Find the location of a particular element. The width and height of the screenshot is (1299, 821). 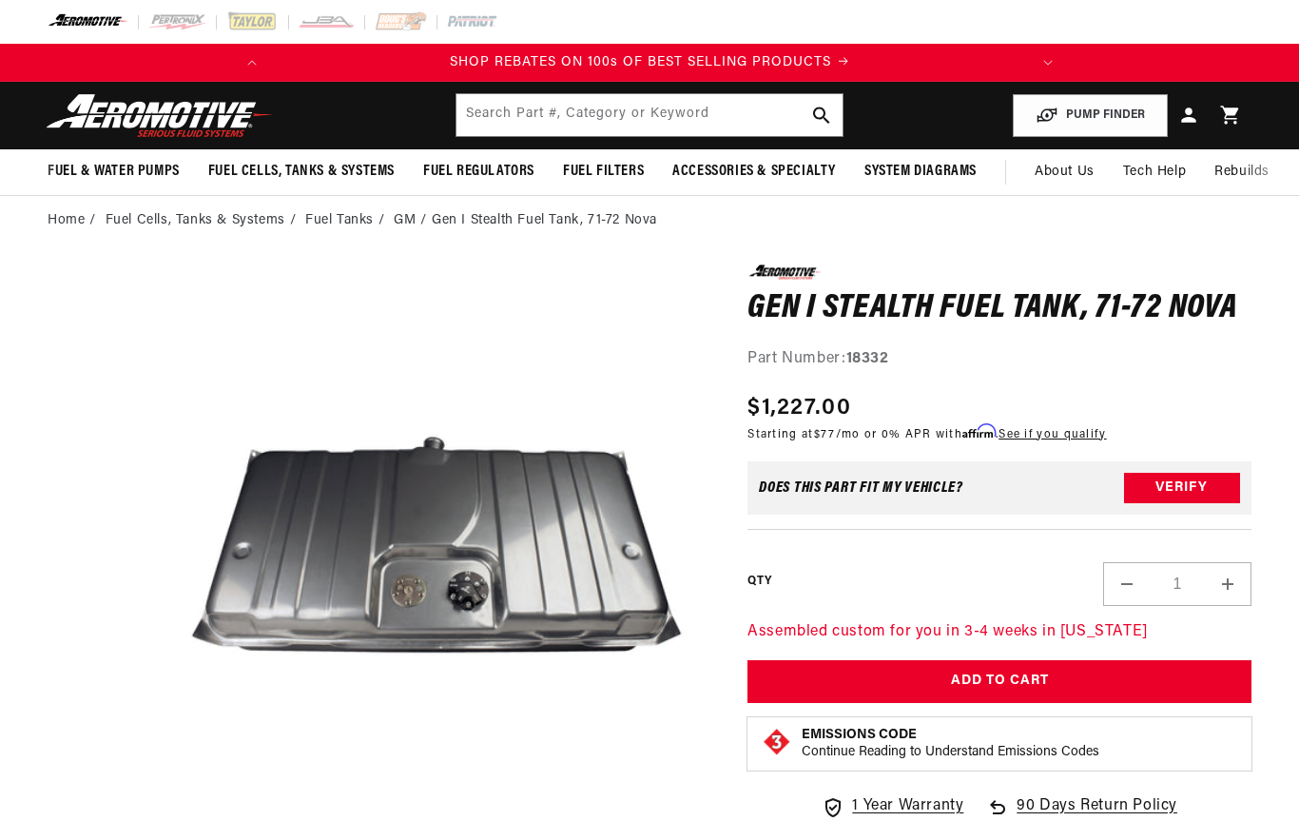

button: PUMP FINDER is located at coordinates (1090, 115).